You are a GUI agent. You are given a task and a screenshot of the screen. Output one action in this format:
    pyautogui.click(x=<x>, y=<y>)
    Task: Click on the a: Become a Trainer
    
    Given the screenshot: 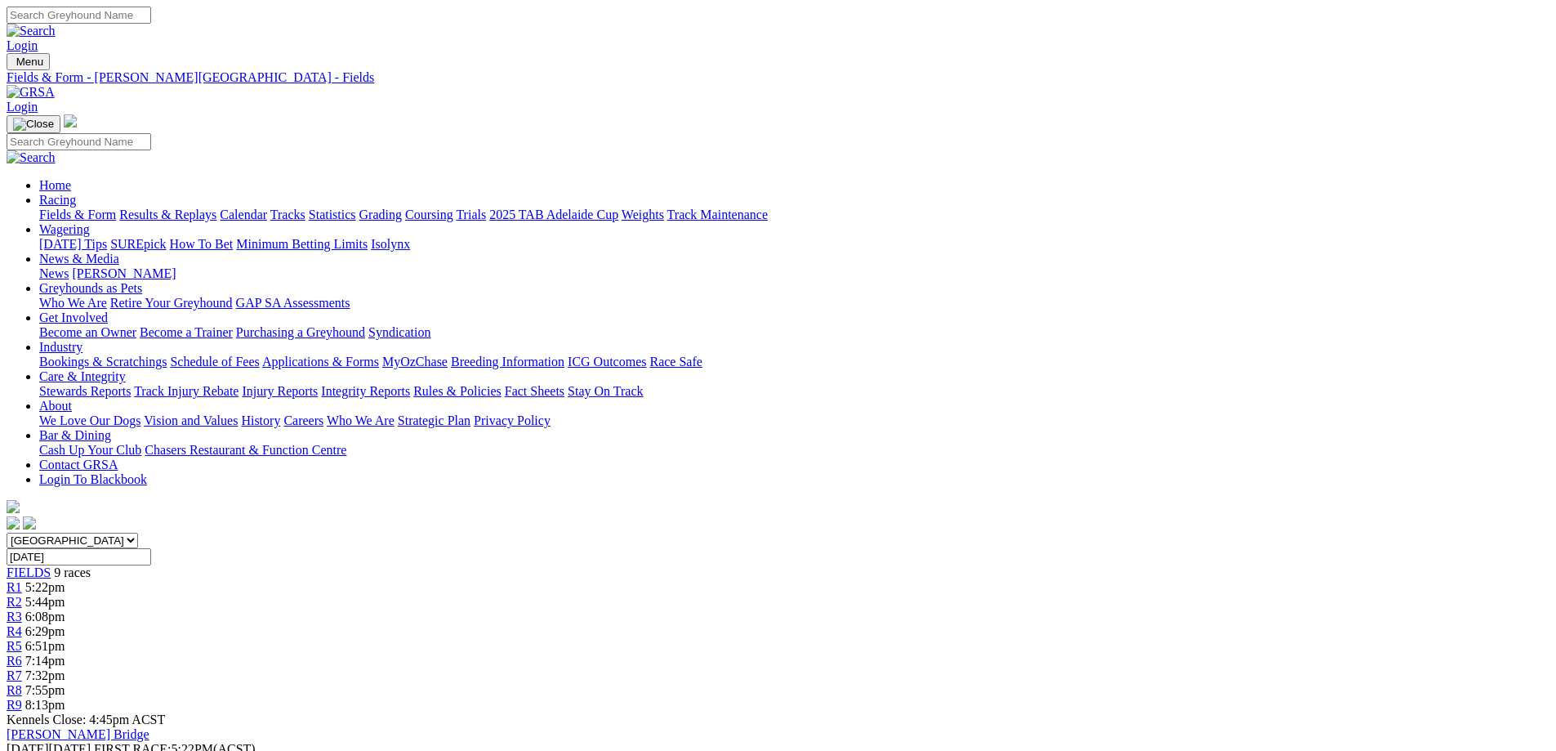 What is the action you would take?
    pyautogui.click(x=186, y=332)
    